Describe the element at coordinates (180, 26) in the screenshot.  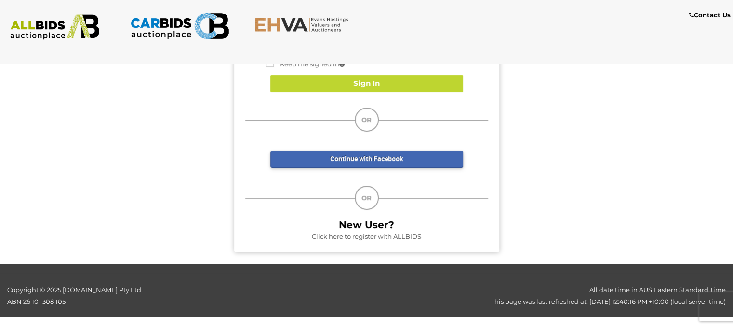
I see `img: CARBIDS.com.au` at that location.